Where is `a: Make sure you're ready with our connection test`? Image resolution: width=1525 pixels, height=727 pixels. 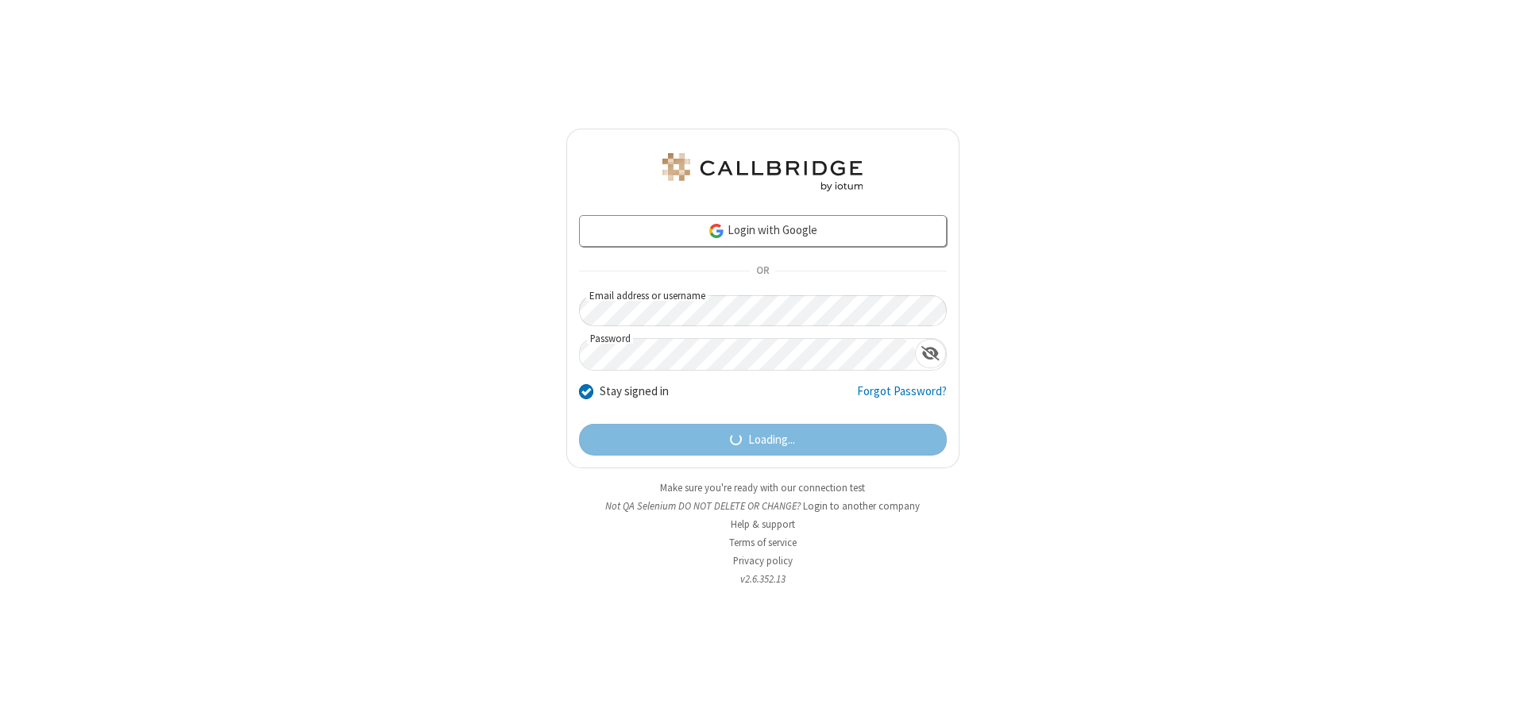 a: Make sure you're ready with our connection test is located at coordinates (762, 488).